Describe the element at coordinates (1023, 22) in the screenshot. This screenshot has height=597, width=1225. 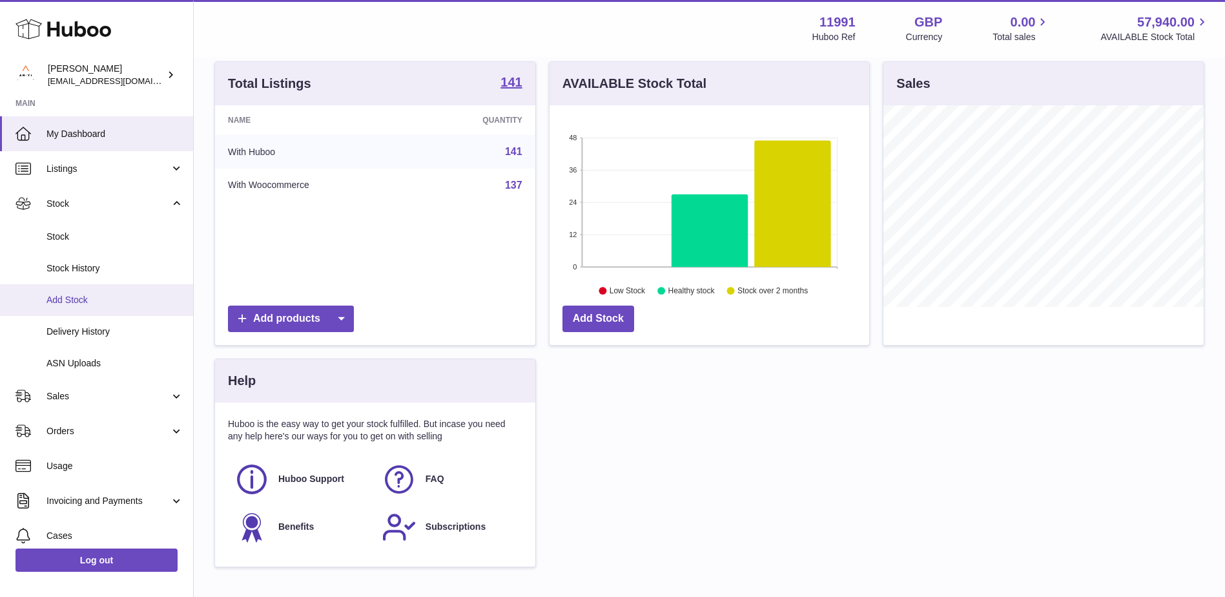
I see `span: 0.00` at that location.